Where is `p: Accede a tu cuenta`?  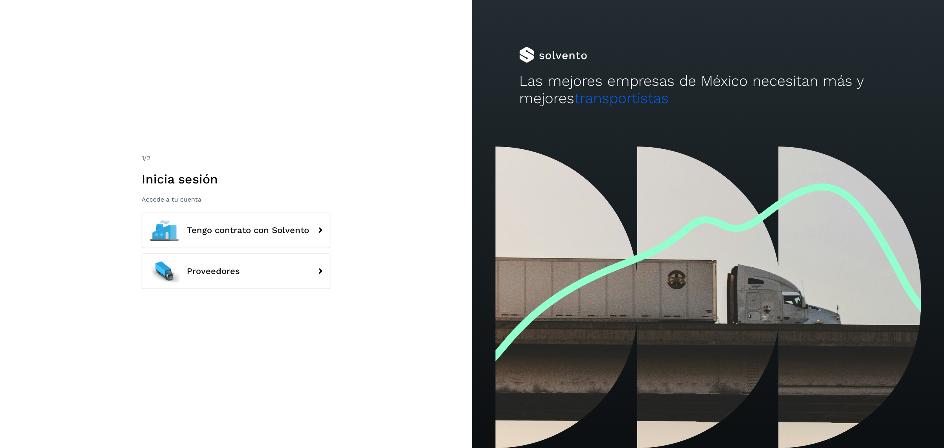
p: Accede a tu cuenta is located at coordinates (236, 199).